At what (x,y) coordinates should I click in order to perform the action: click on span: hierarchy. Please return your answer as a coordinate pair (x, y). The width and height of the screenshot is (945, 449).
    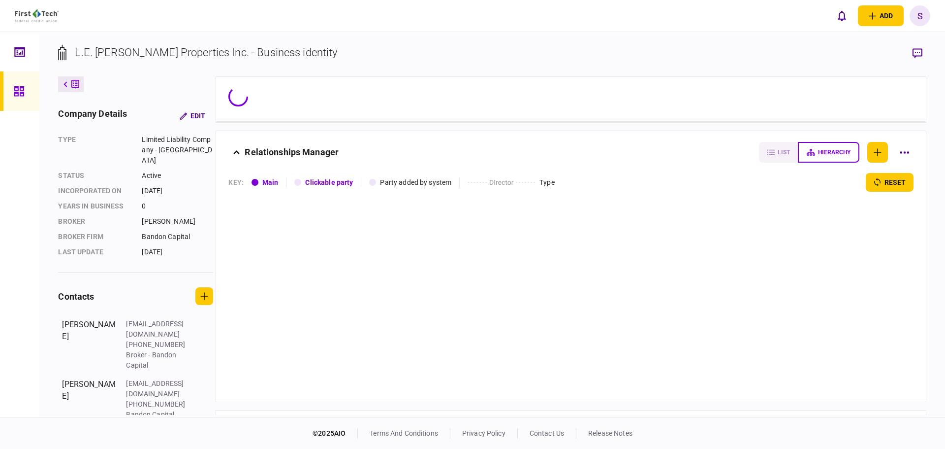
    Looking at the image, I should click on (835, 152).